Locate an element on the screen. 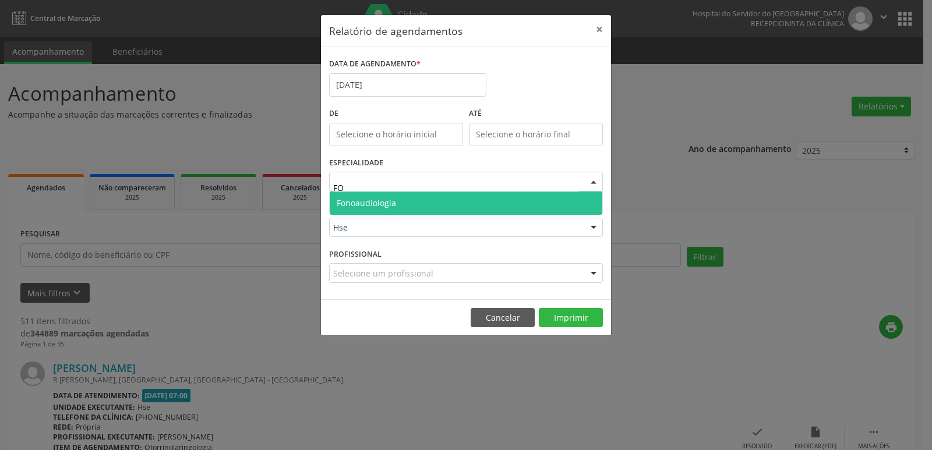  span: Fonoaudiologia is located at coordinates (367, 203).